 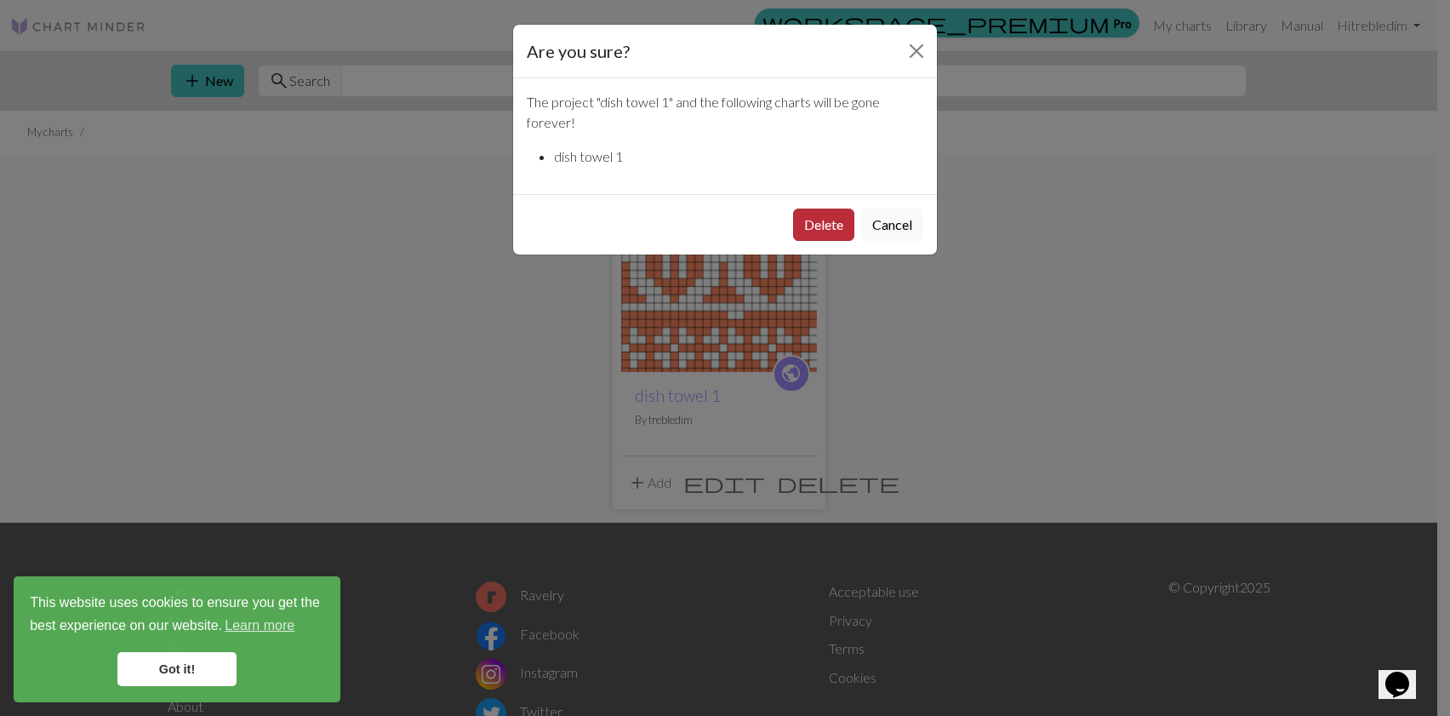 What do you see at coordinates (260, 626) in the screenshot?
I see `a: learn more about cookies` at bounding box center [260, 626].